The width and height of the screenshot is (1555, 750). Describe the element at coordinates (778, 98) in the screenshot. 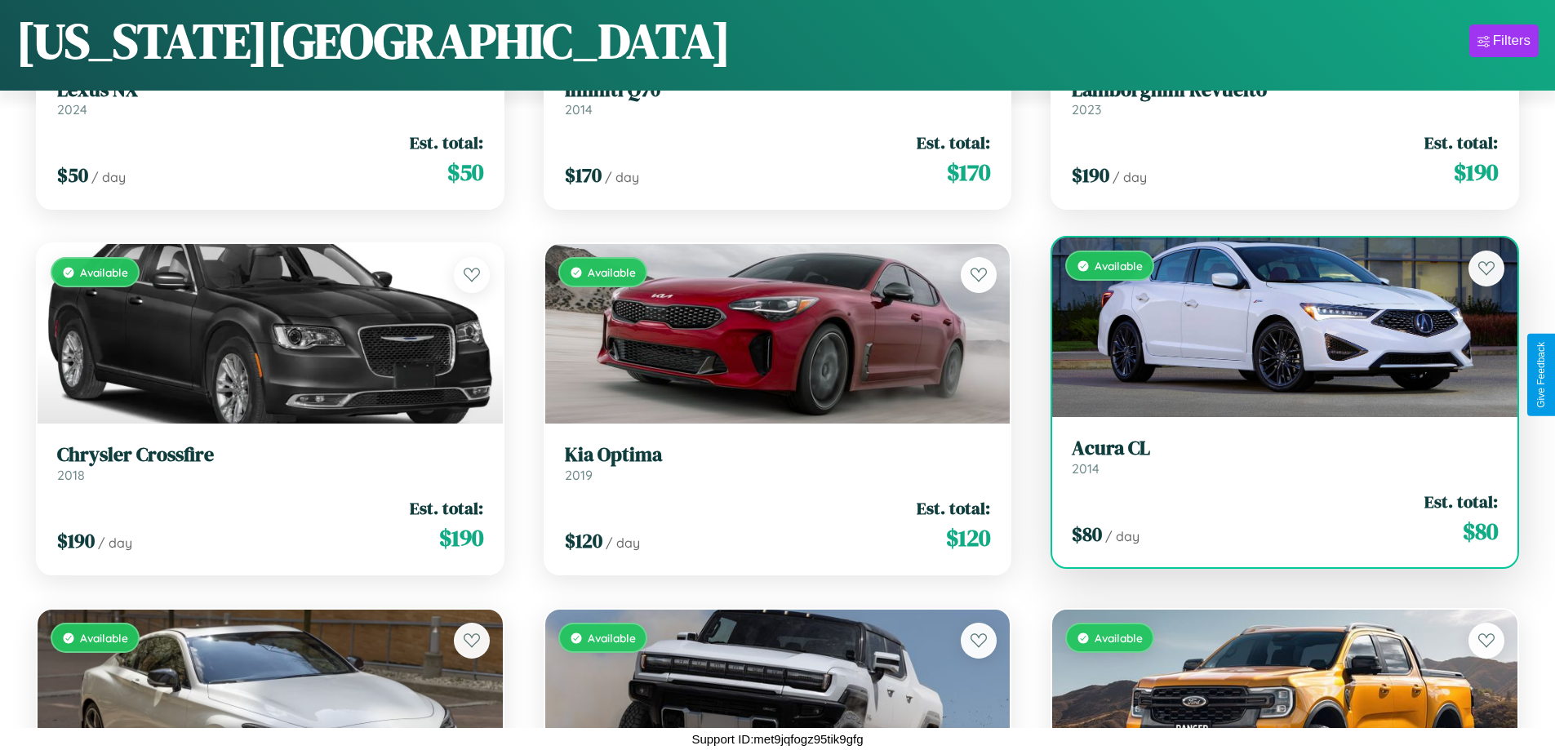

I see `a: Infiniti Q702014` at that location.